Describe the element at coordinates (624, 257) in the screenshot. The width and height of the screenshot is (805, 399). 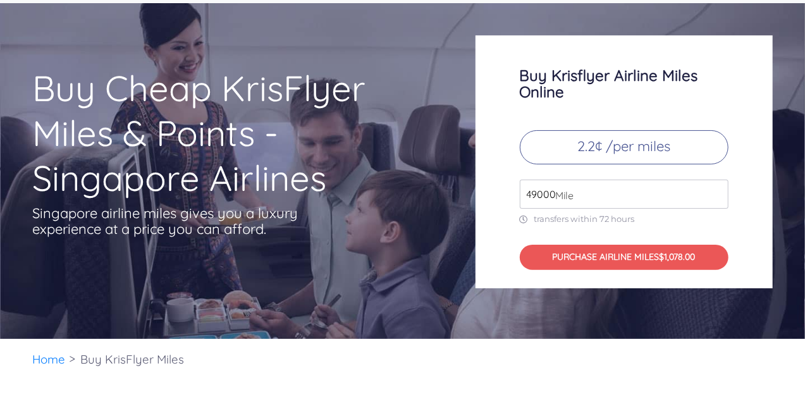
I see `button: PURCHASE AIRLINE MILES$1,078.00` at that location.